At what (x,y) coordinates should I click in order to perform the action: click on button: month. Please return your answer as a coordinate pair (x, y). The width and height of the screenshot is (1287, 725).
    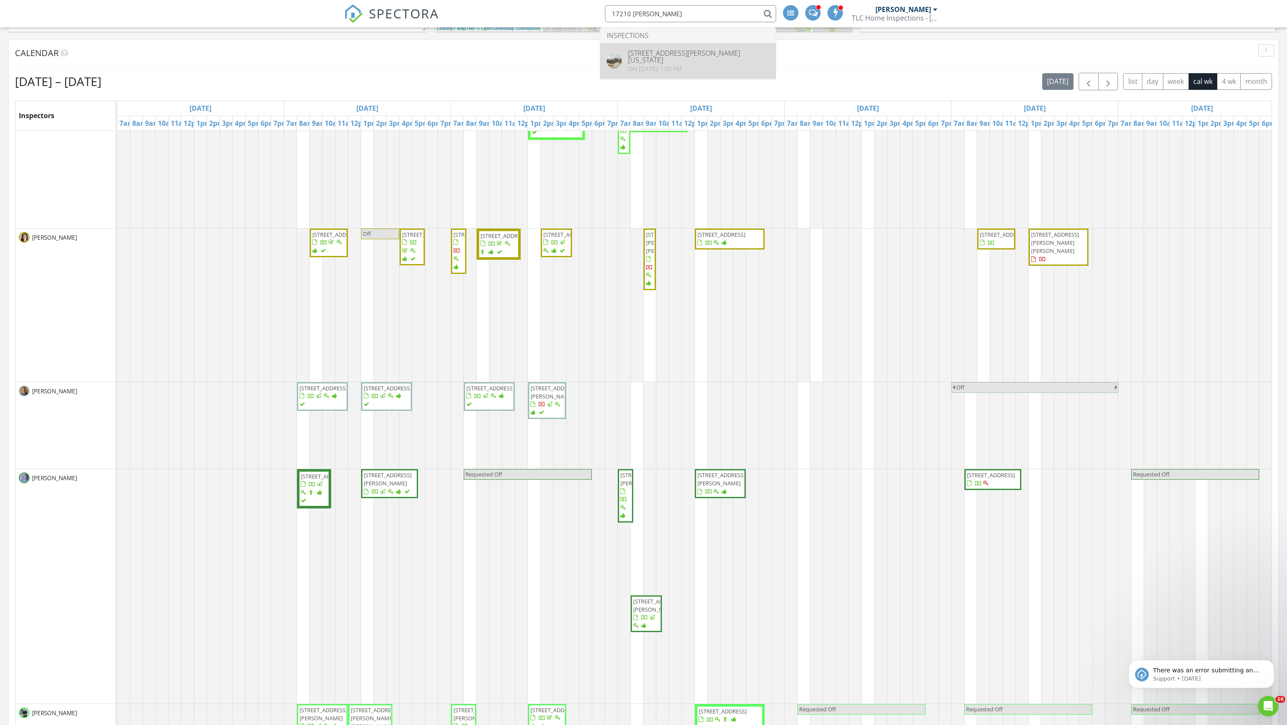
    Looking at the image, I should click on (1256, 81).